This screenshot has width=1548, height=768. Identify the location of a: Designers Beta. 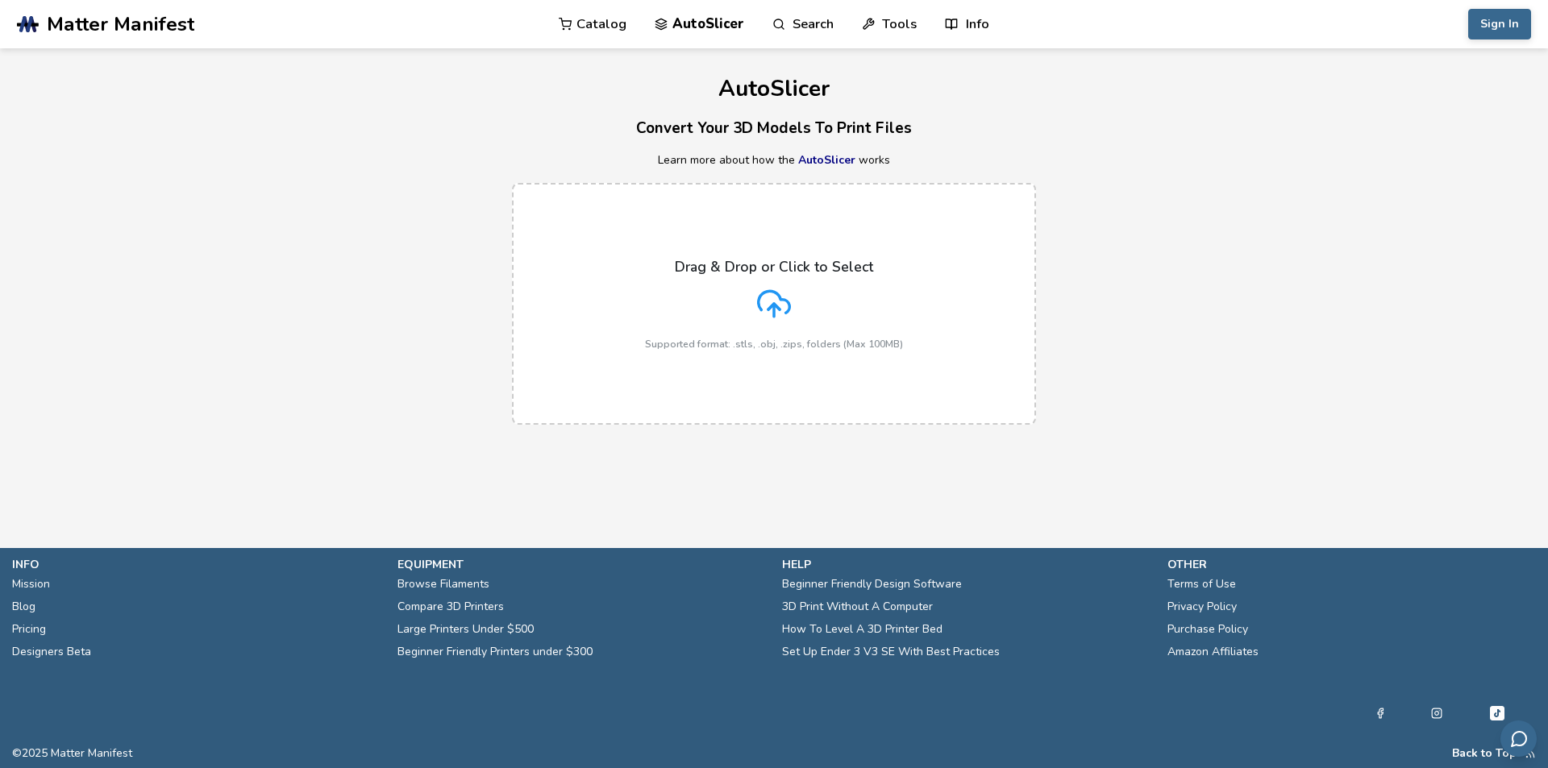
(52, 652).